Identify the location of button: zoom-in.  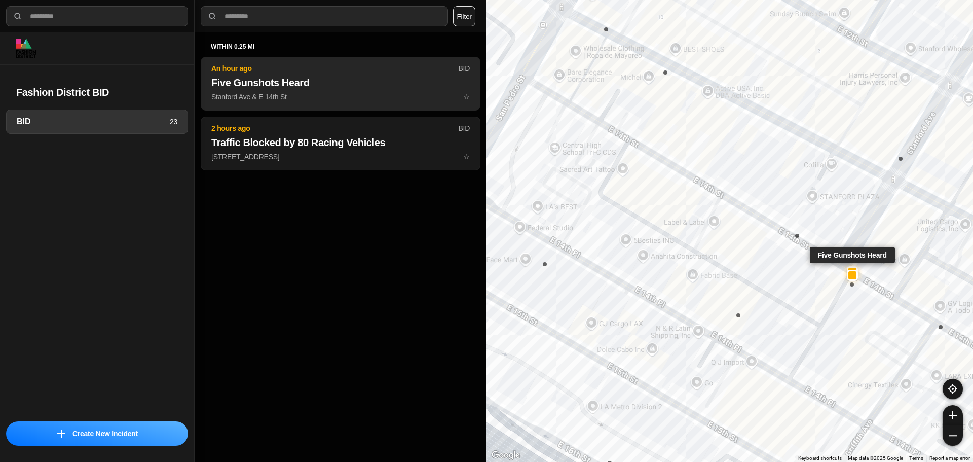
(953, 415).